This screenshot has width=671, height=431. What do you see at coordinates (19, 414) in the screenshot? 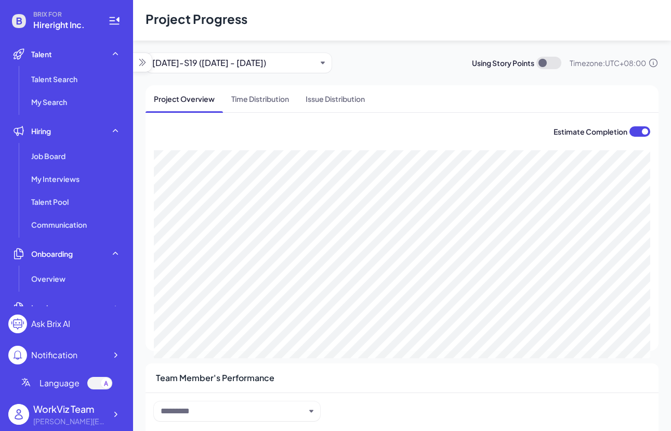
I see `img: user_logo.png` at bounding box center [19, 414].